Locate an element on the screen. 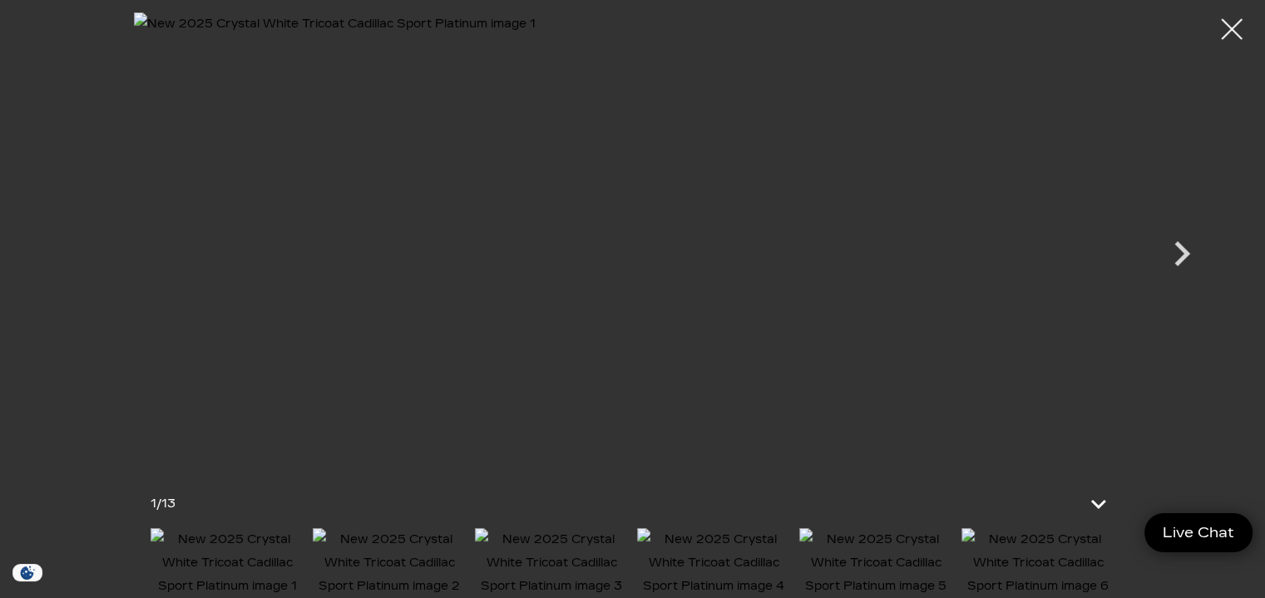  img: New 2025 Crystal White Tricoat Cadillac Sport Platinum image 6 is located at coordinates (1038, 563).